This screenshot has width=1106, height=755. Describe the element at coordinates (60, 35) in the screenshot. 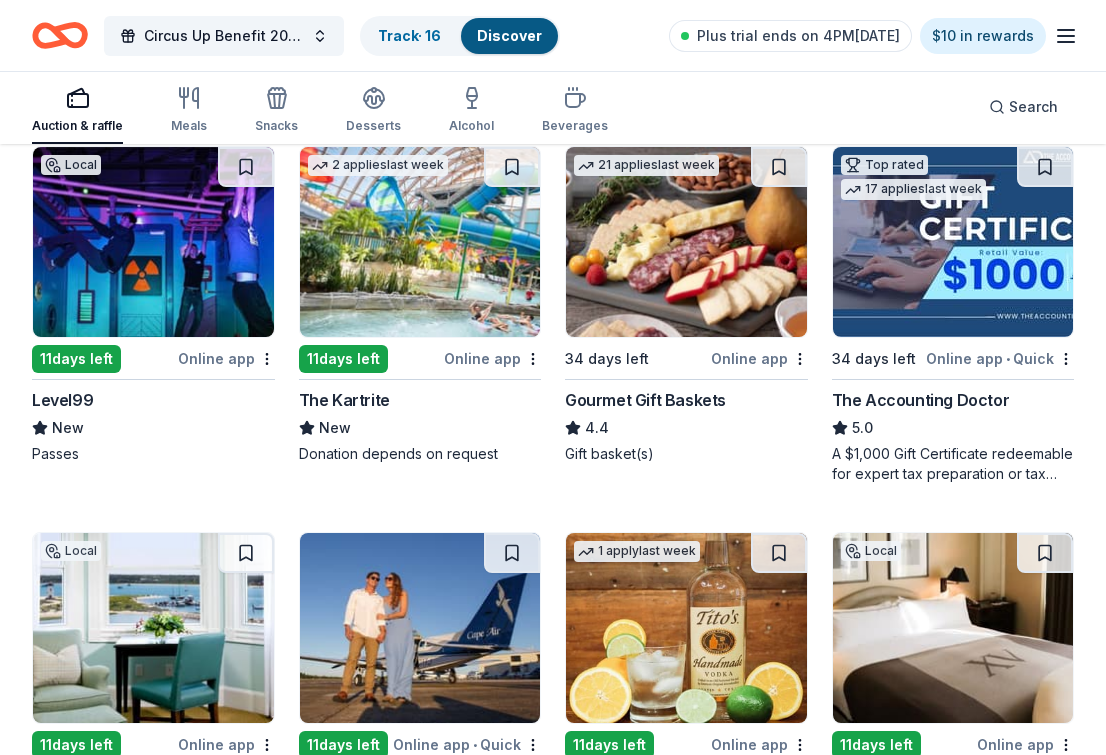

I see `a: Home` at that location.